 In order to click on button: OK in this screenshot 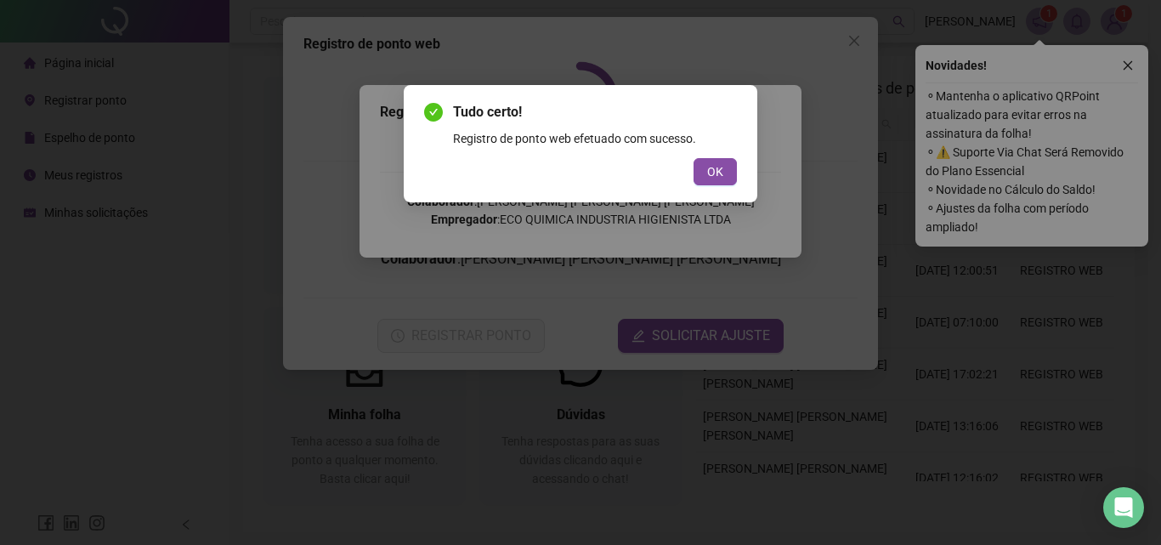, I will do `click(715, 172)`.